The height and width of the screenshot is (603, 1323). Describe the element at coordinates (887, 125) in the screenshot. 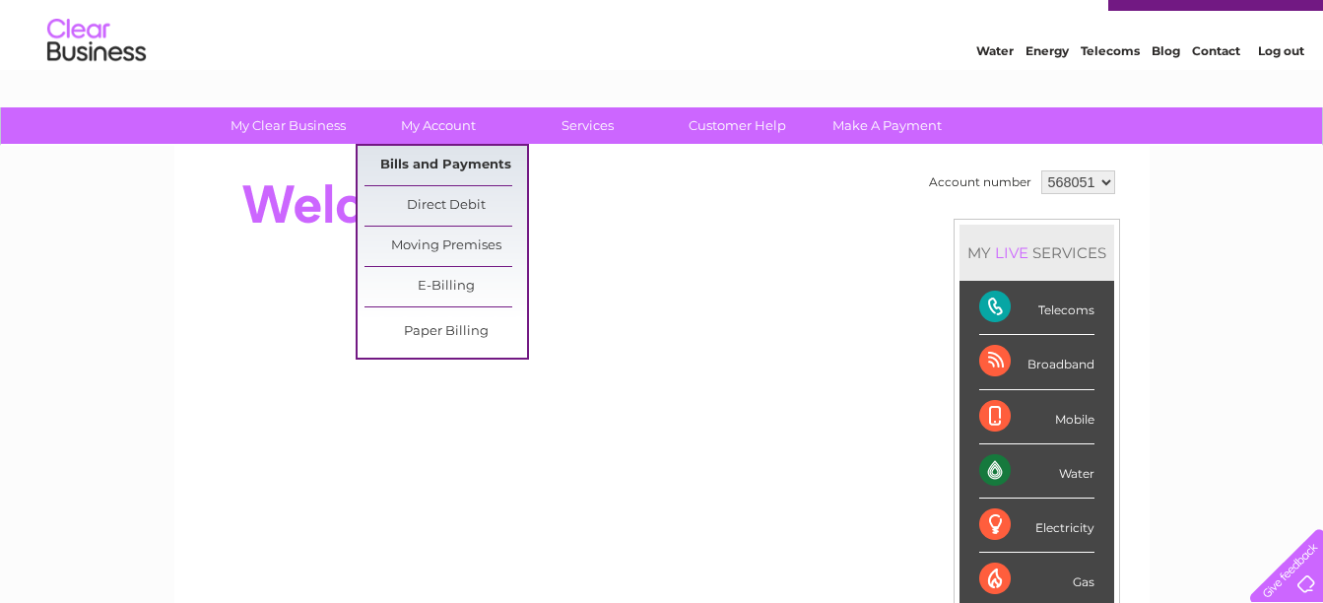

I see `a: Make A Payment` at that location.